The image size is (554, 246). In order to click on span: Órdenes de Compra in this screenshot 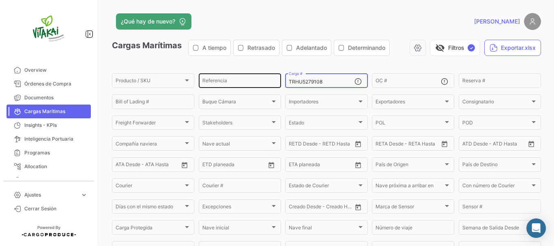, I will do `click(56, 84)`.